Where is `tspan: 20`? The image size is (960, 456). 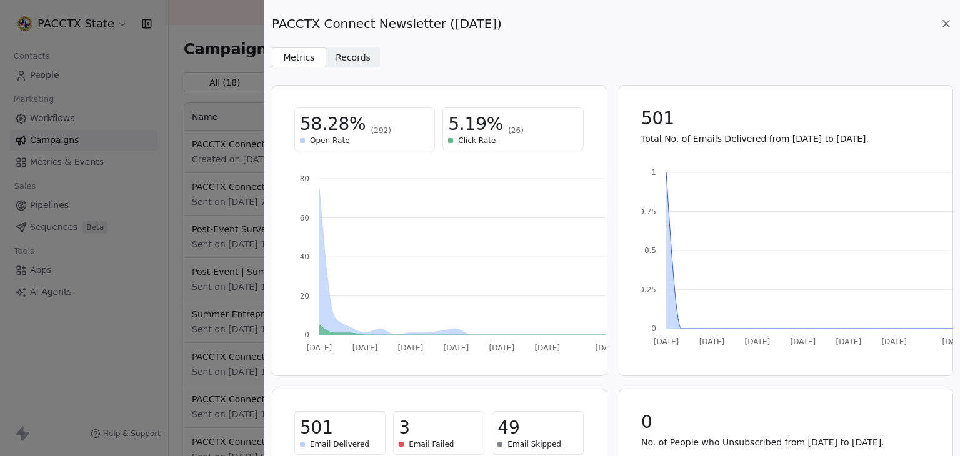 tspan: 20 is located at coordinates (304, 296).